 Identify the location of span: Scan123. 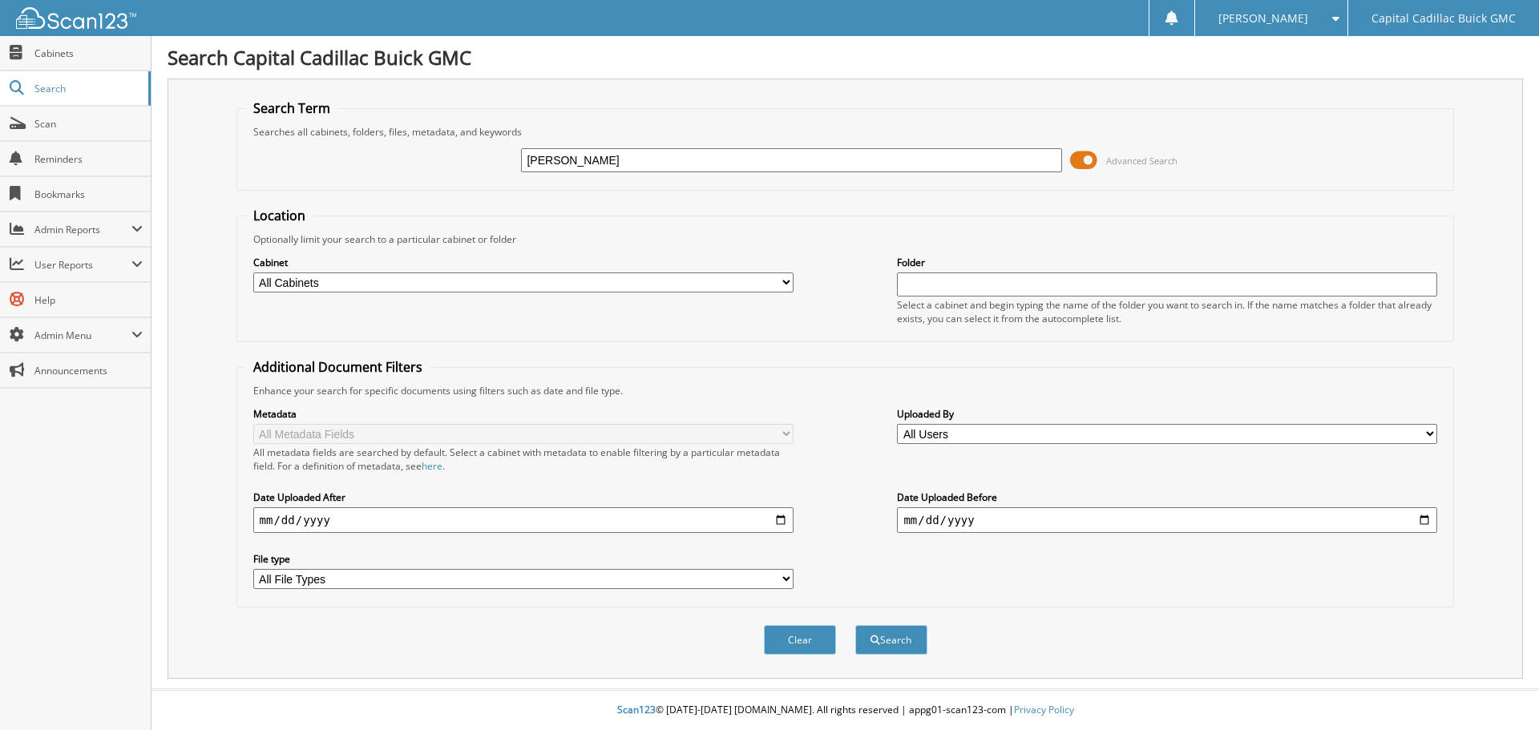
(636, 709).